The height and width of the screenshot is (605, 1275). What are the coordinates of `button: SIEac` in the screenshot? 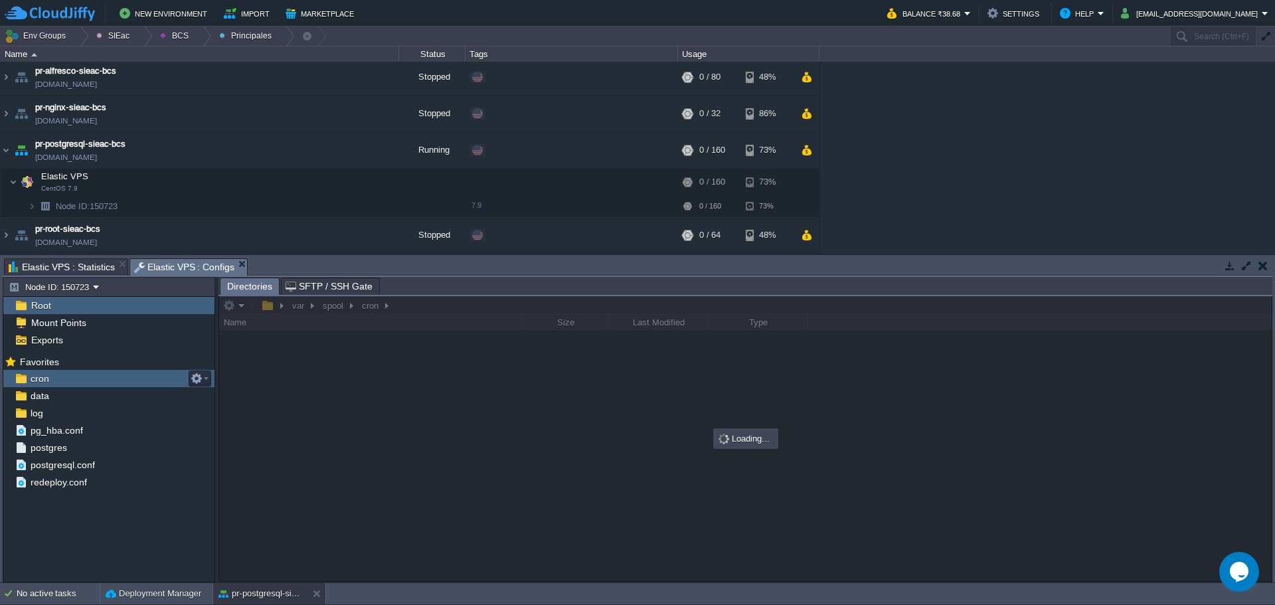 It's located at (115, 36).